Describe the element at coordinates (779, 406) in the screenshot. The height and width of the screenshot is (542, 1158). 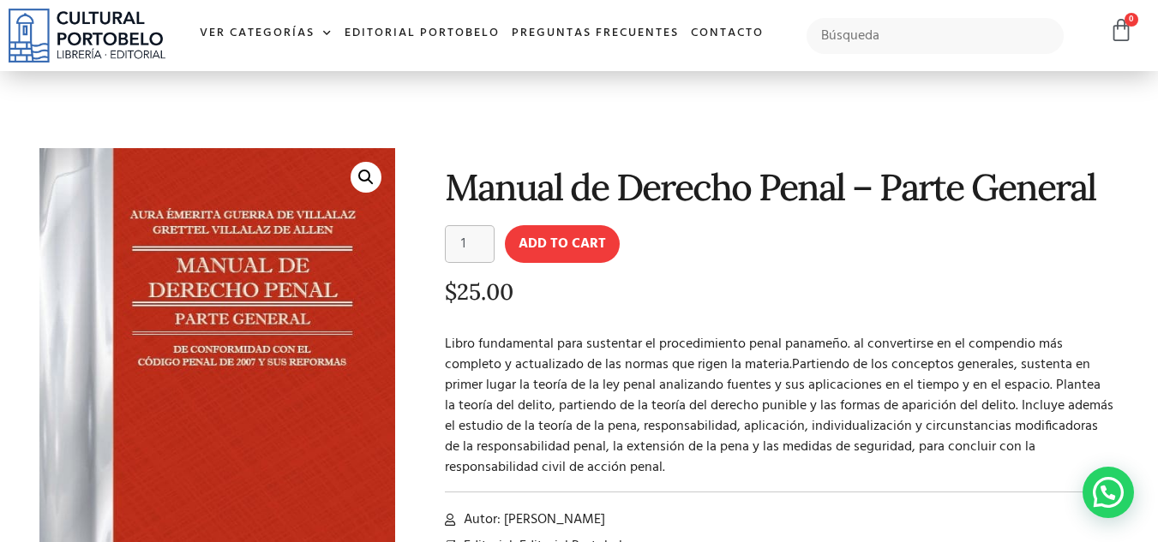
I see `p: Libro fundamental para sustentar el procedimiento penal panameño. al convertirse en el compendio ...` at that location.